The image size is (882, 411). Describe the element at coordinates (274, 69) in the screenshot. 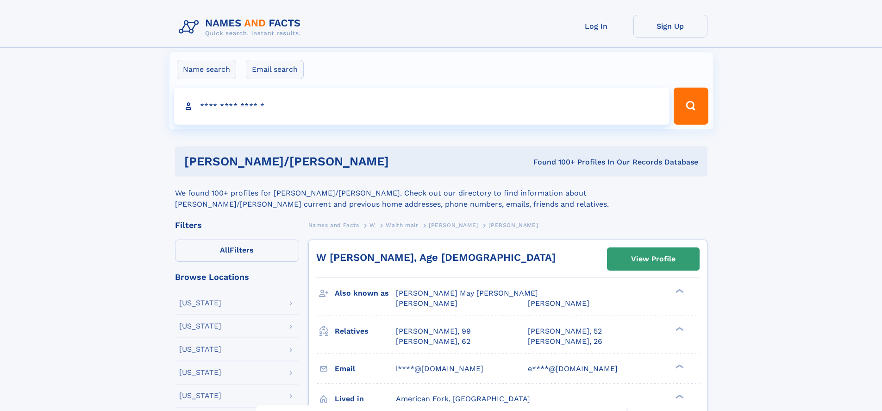

I see `label: Email search` at that location.